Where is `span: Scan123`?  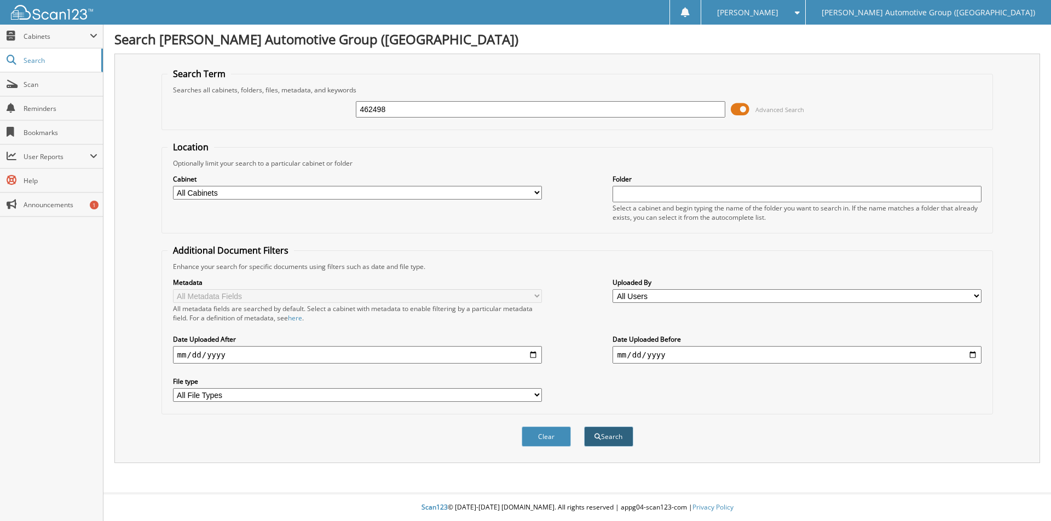
span: Scan123 is located at coordinates (434, 507).